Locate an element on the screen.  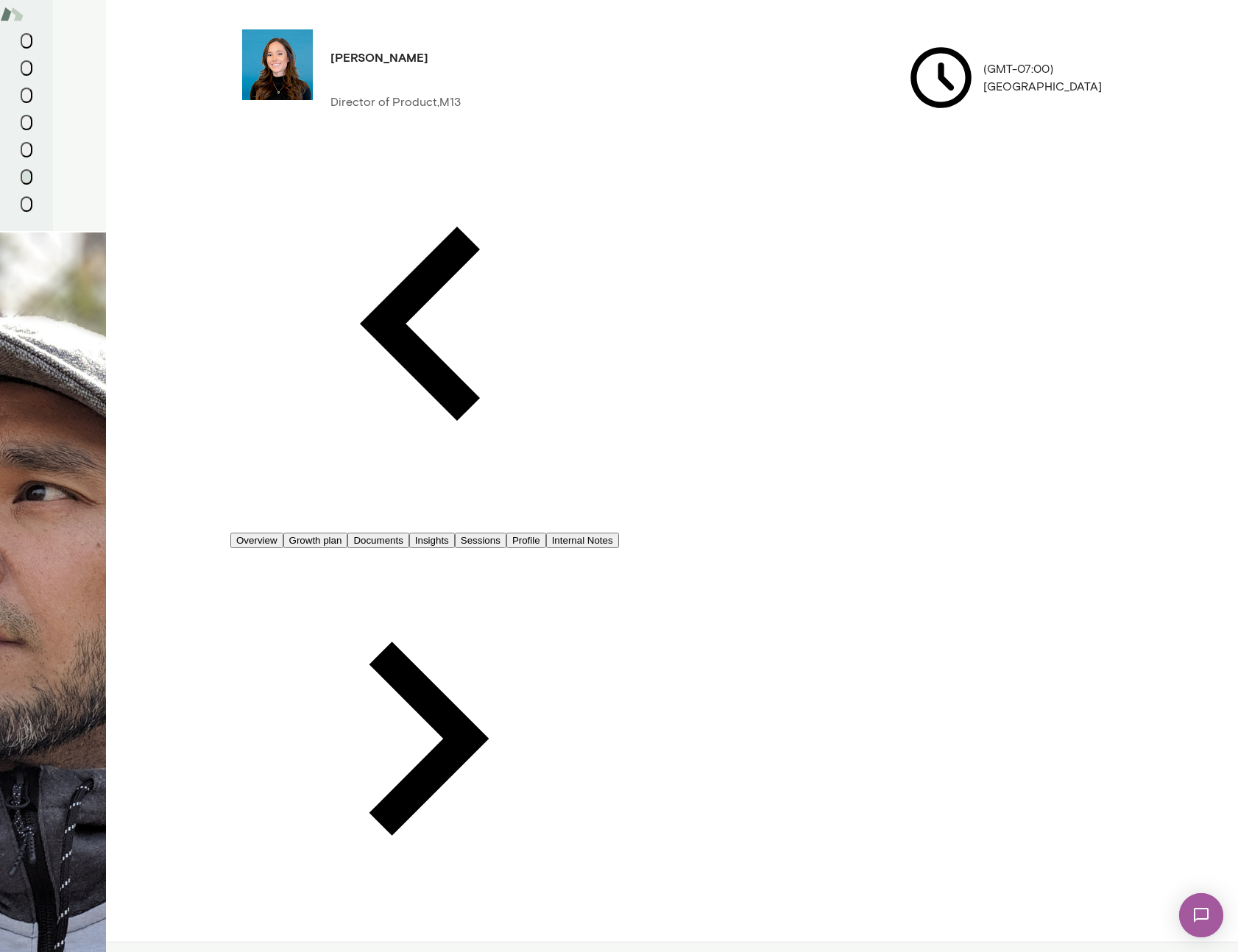
button: Growth plan is located at coordinates (316, 540).